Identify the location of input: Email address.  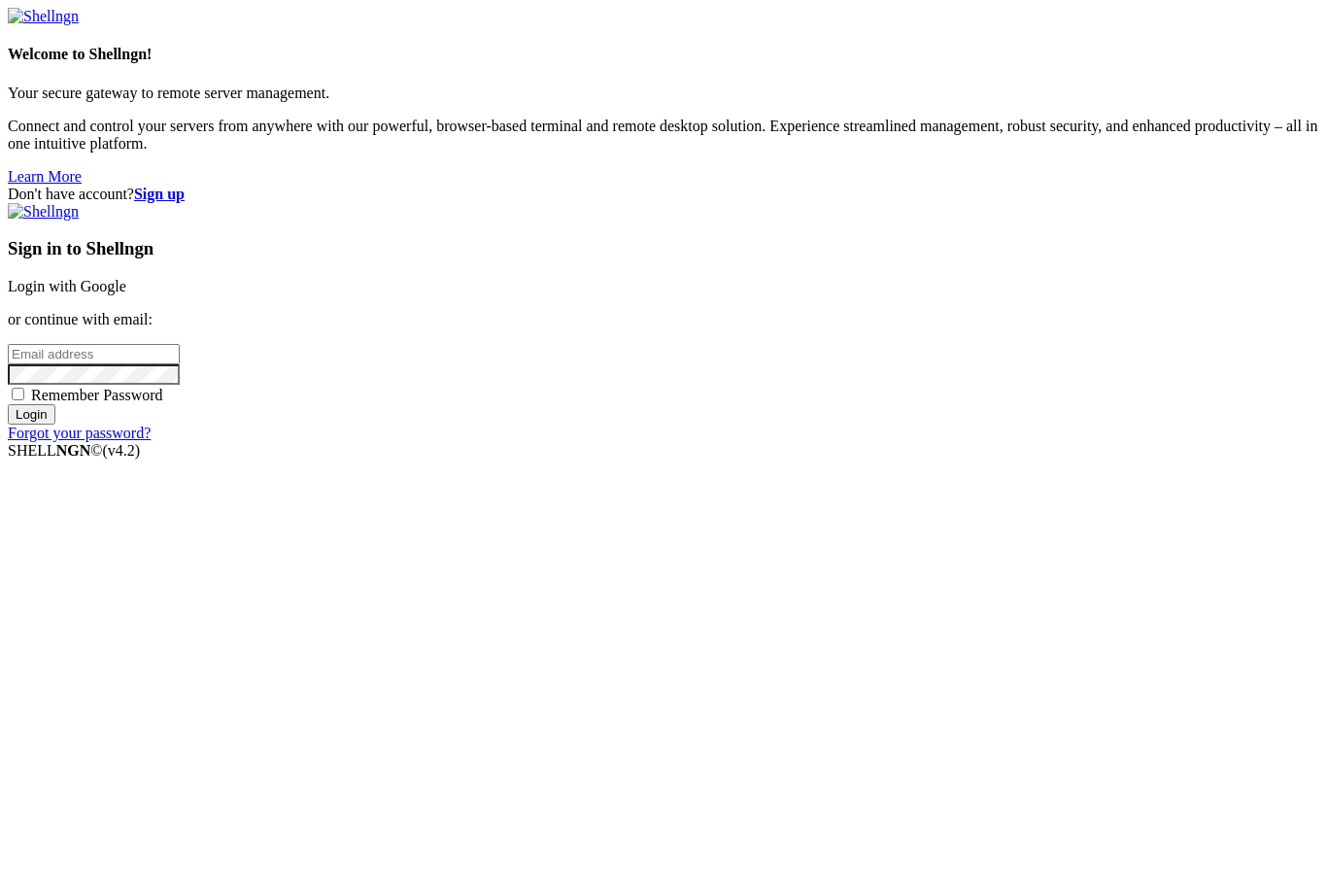
(93, 354).